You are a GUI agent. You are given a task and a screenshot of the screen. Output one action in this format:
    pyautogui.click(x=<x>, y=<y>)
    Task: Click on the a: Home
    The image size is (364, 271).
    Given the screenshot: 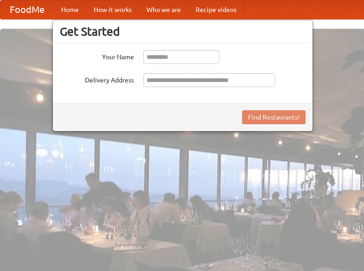 What is the action you would take?
    pyautogui.click(x=70, y=10)
    